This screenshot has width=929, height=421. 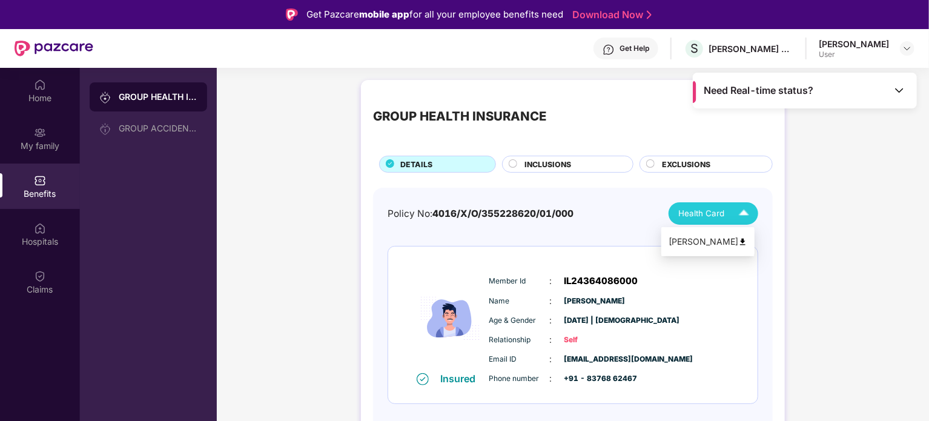 I want to click on span: Email ID, so click(x=520, y=359).